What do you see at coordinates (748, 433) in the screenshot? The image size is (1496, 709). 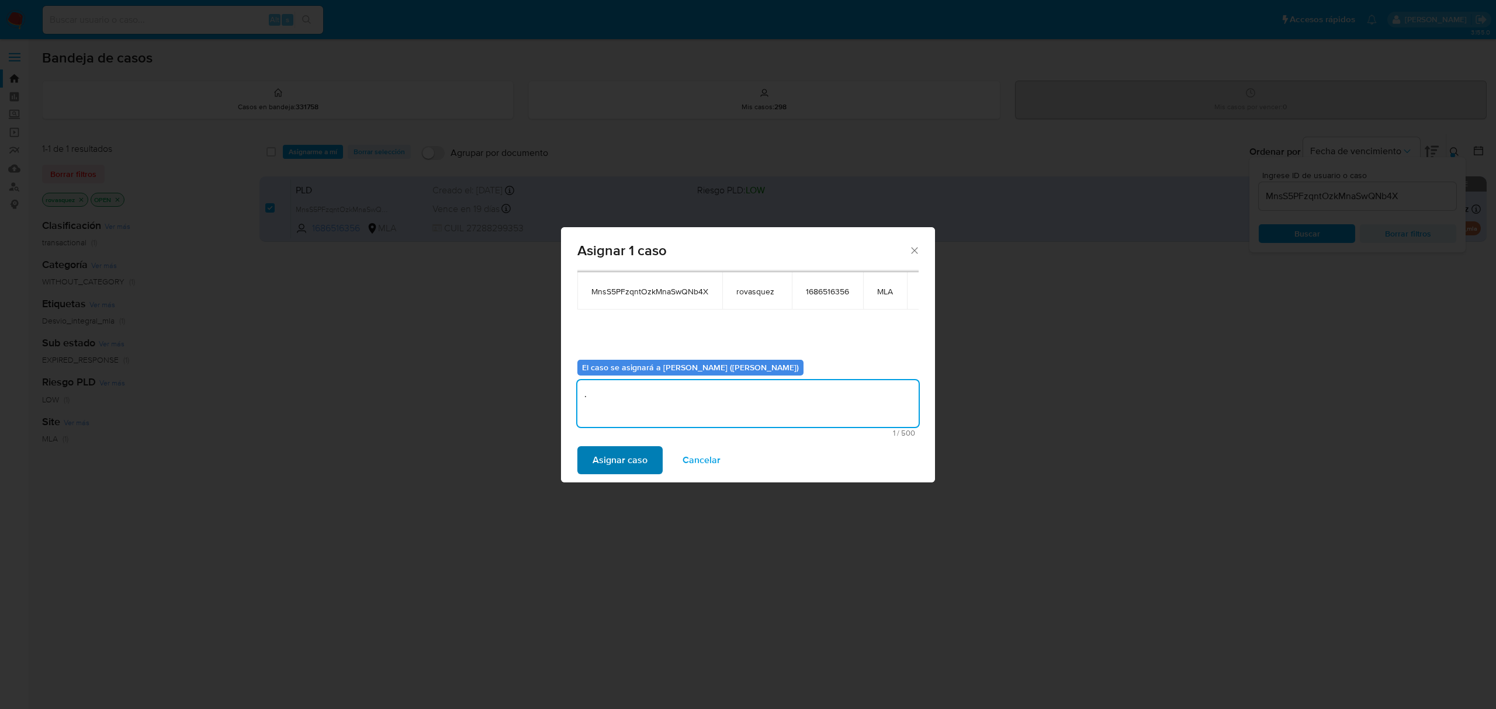 I see `span: Máximo 500 caracteres` at bounding box center [748, 433].